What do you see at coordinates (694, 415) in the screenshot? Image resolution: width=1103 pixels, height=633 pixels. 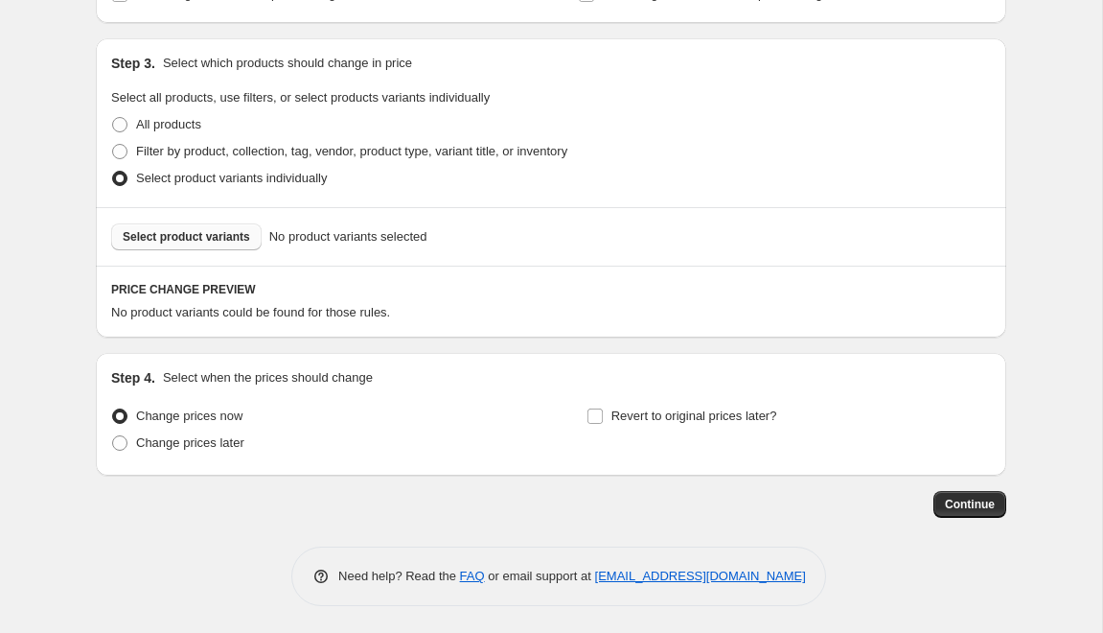 I see `span: Revert to original prices later?` at bounding box center [694, 415].